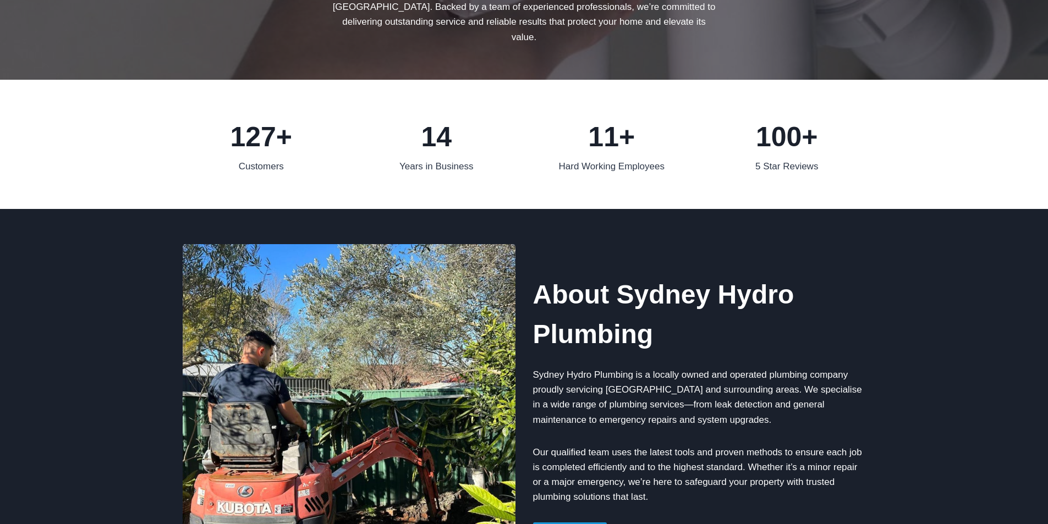  What do you see at coordinates (261, 166) in the screenshot?
I see `div: Customers` at bounding box center [261, 166].